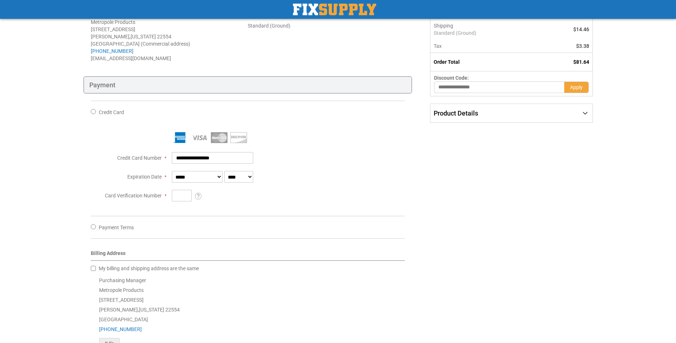  What do you see at coordinates (326, 26) in the screenshot?
I see `div: Standard (Ground)` at bounding box center [326, 26].